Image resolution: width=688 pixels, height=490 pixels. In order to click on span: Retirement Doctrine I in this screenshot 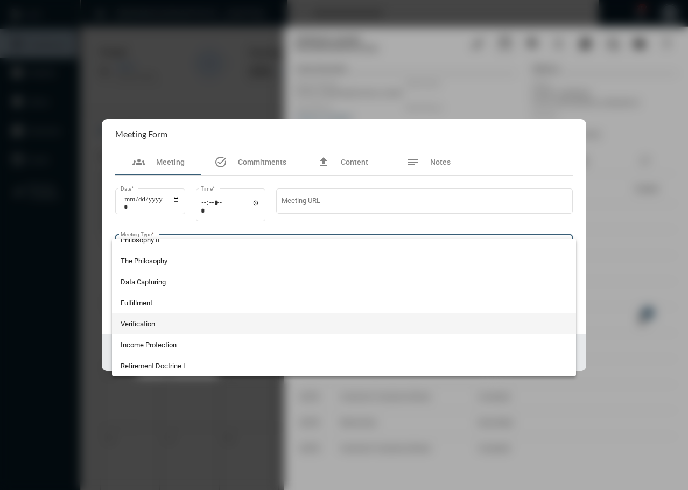, I will do `click(344, 366)`.